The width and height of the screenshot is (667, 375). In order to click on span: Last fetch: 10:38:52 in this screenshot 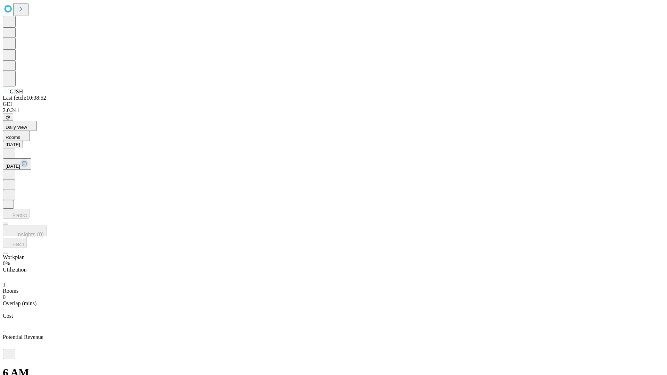, I will do `click(24, 98)`.